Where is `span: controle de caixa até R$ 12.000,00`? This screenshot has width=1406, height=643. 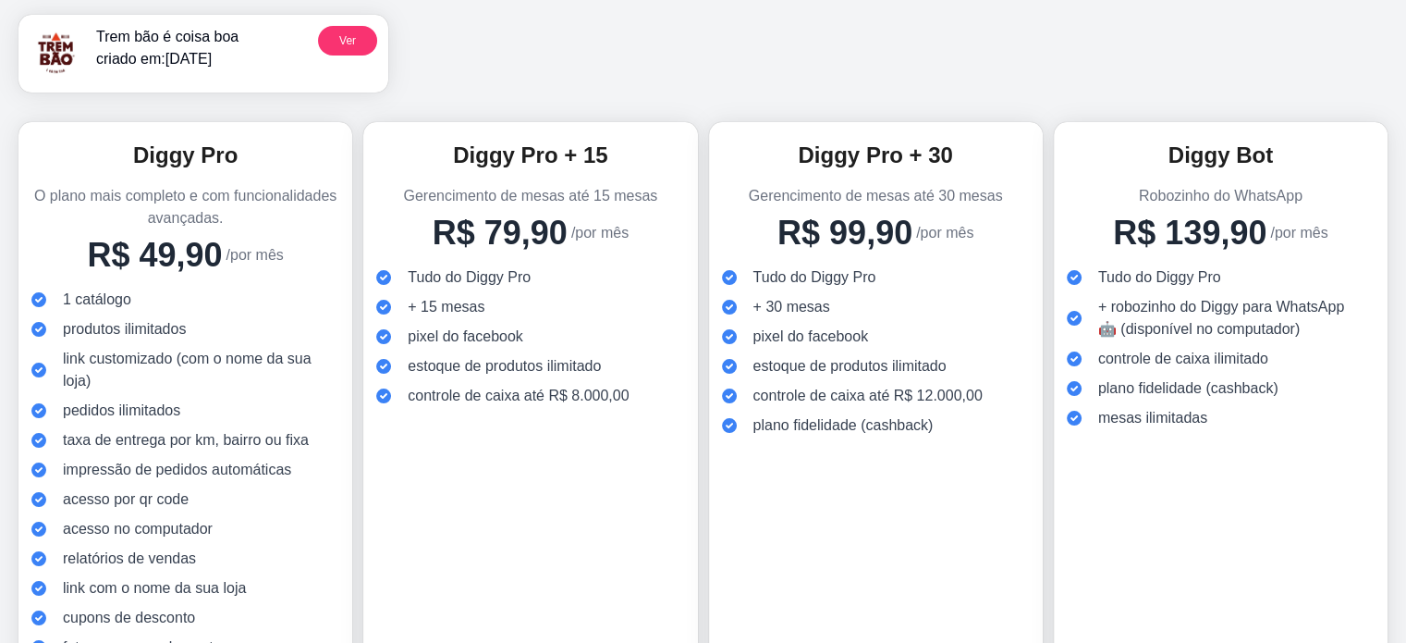 span: controle de caixa até R$ 12.000,00 is located at coordinates (868, 396).